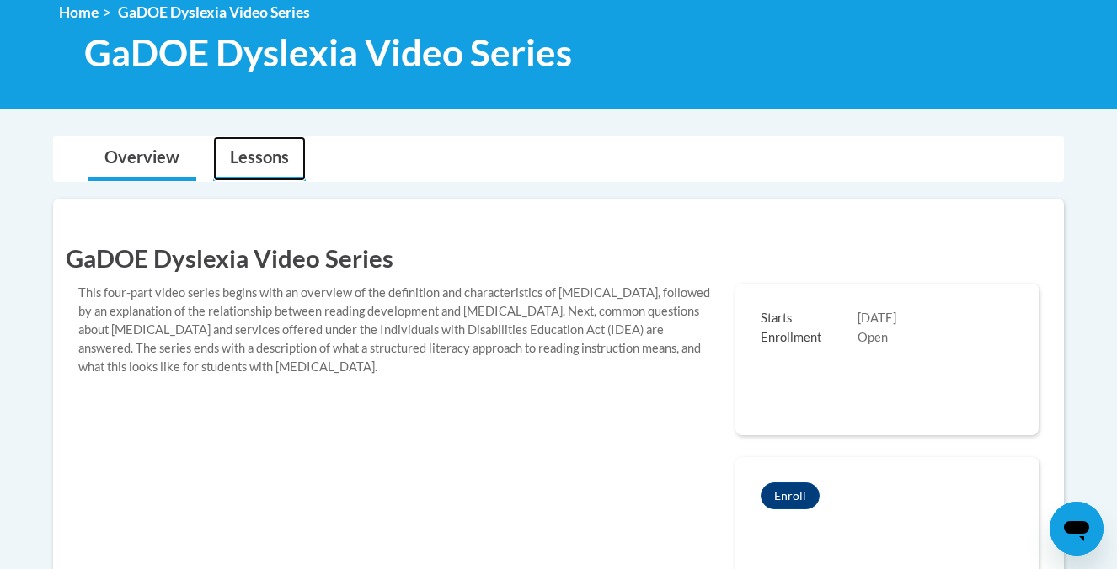  What do you see at coordinates (558, 258) in the screenshot?
I see `h1: GaDOE Dyslexia Video Series` at bounding box center [558, 258].